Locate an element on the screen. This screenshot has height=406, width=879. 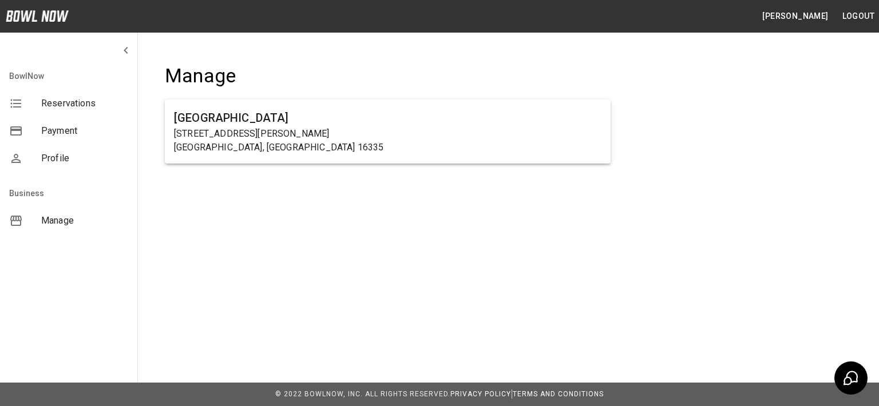
img: logo is located at coordinates (37, 16).